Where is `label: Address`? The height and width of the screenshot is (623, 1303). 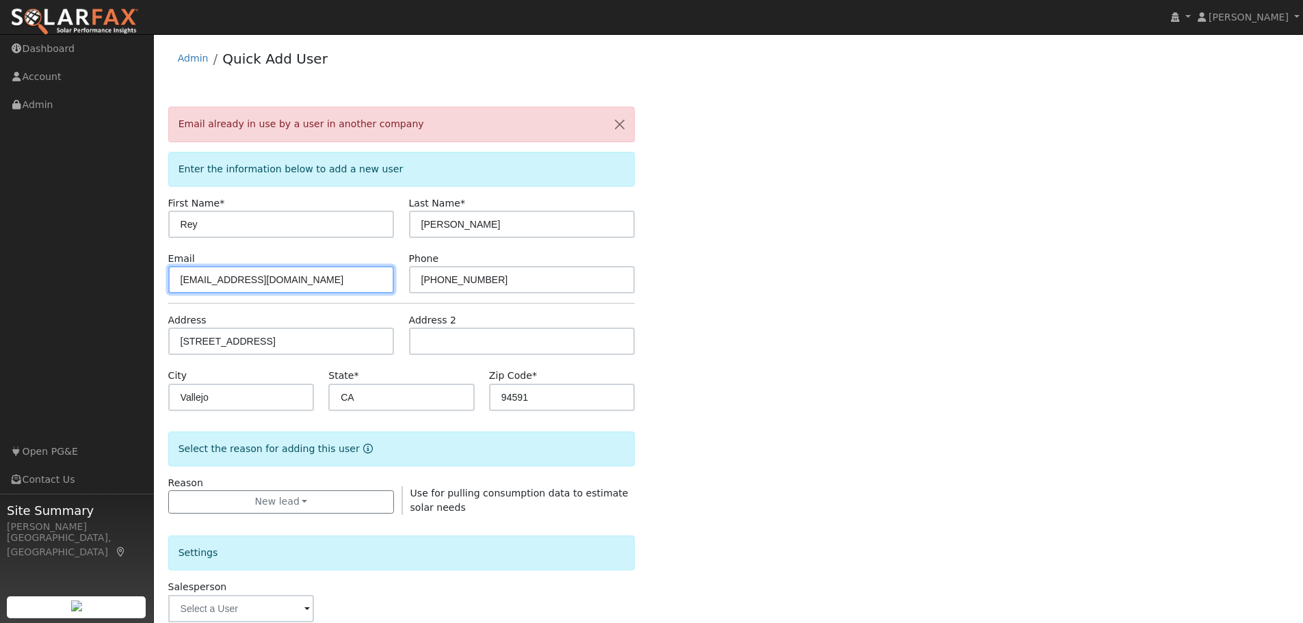 label: Address is located at coordinates (187, 320).